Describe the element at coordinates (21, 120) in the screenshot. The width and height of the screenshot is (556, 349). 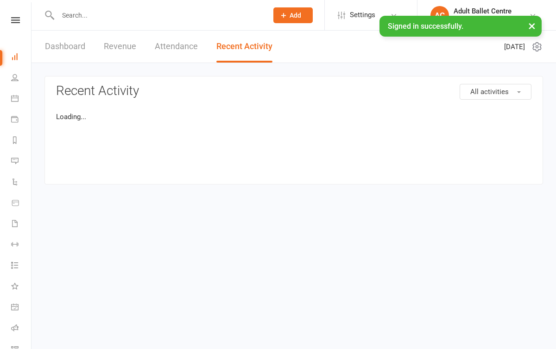
I see `a: Payments` at that location.